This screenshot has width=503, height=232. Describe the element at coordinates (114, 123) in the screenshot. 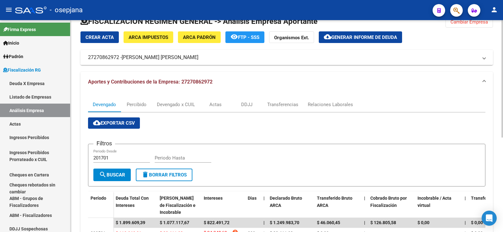

I see `button: Exportar CSV` at that location.